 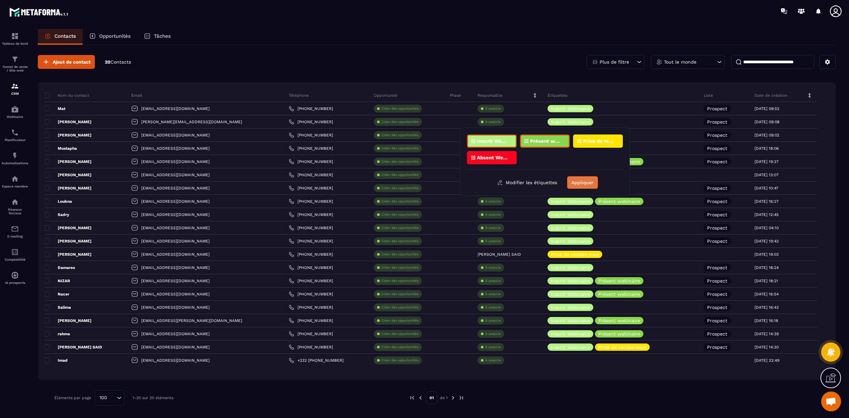 What do you see at coordinates (15, 207) in the screenshot?
I see `a: social-networksocial-networkRéseaux Sociaux` at bounding box center [15, 207].